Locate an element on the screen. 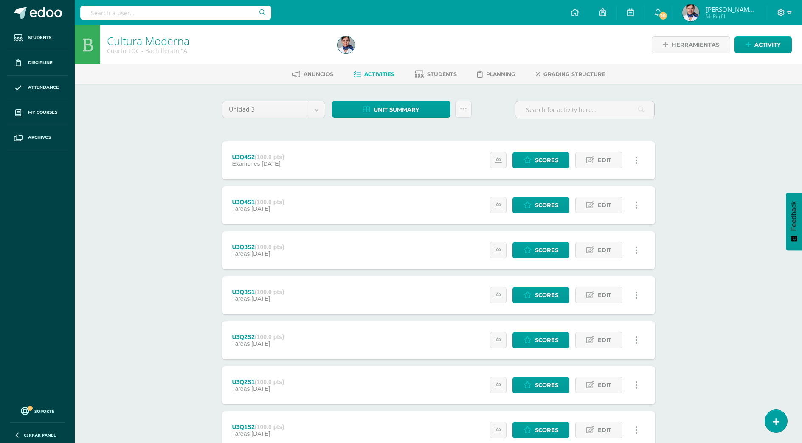 The image size is (802, 443). span: Grading structure is located at coordinates (574, 74).